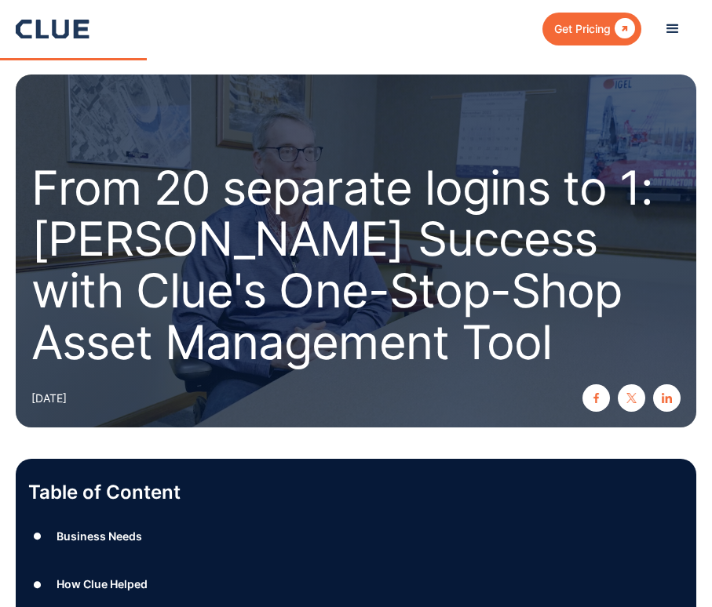 The image size is (712, 607). Describe the element at coordinates (631, 398) in the screenshot. I see `img: twitter X icon` at that location.